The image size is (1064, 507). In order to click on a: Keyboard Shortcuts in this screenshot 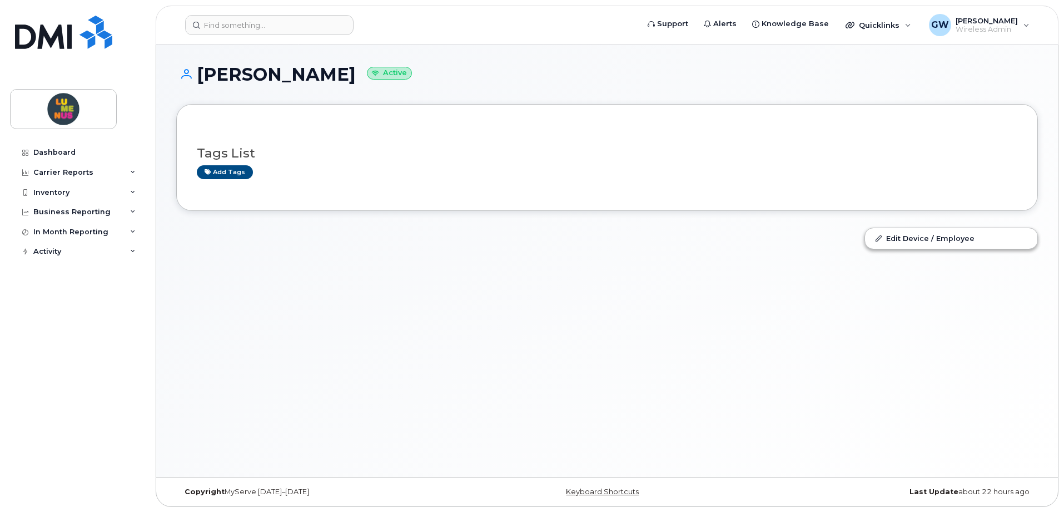, I will do `click(602, 491)`.